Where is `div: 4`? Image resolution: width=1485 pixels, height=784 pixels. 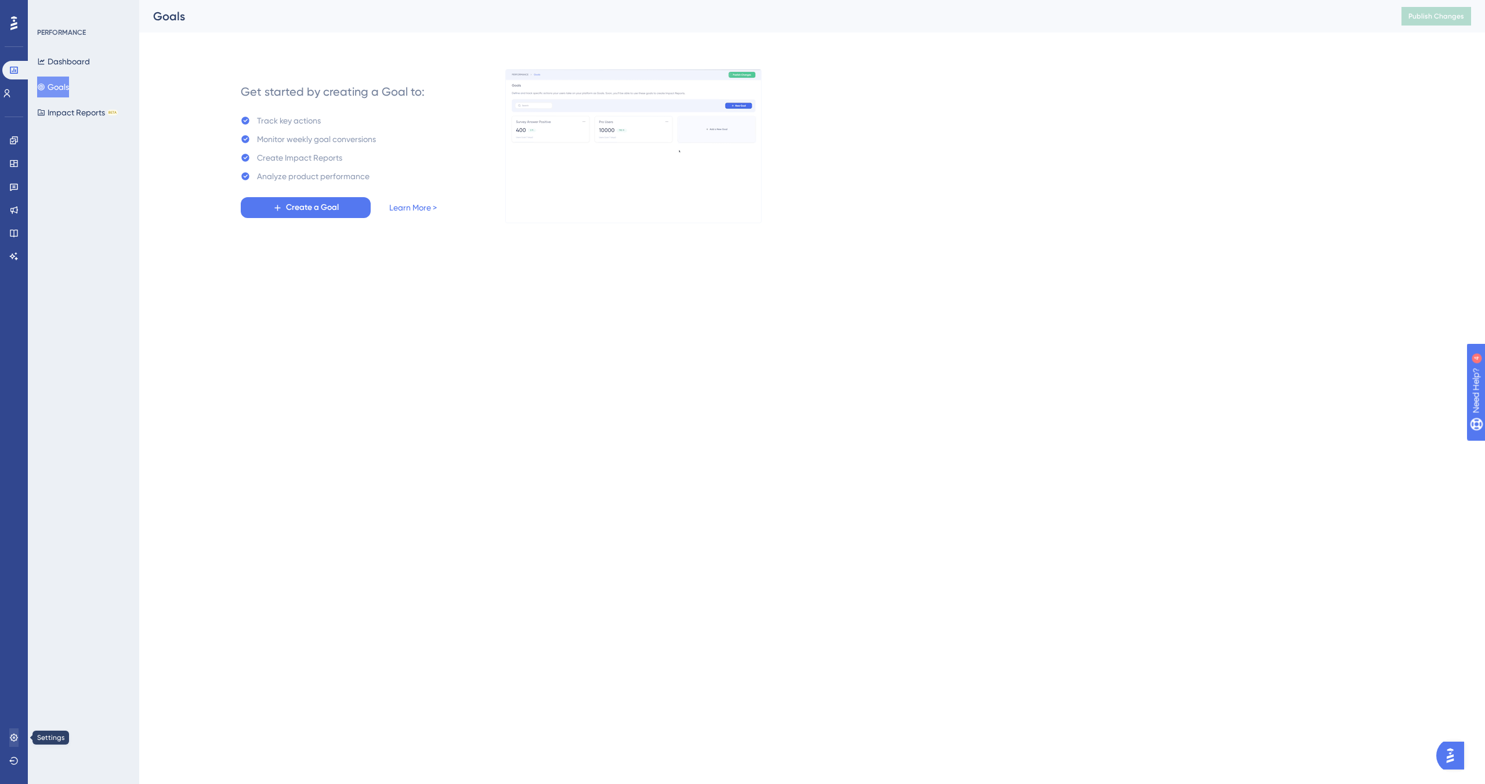 div: 4 is located at coordinates (82, 10).